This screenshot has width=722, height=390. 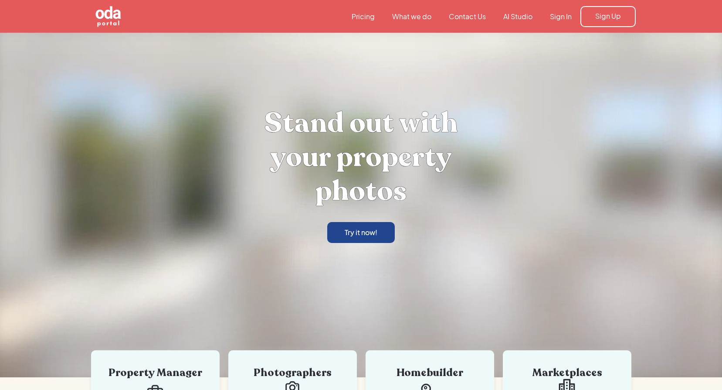 I want to click on a: Sign Up, so click(x=608, y=17).